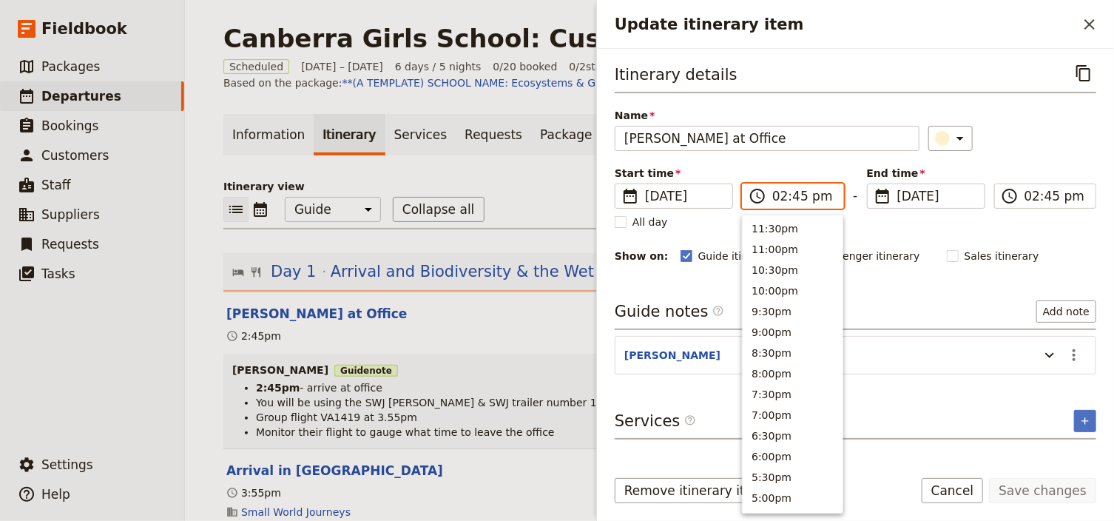 The height and width of the screenshot is (521, 1114). Describe the element at coordinates (494, 135) in the screenshot. I see `a: Requests` at that location.